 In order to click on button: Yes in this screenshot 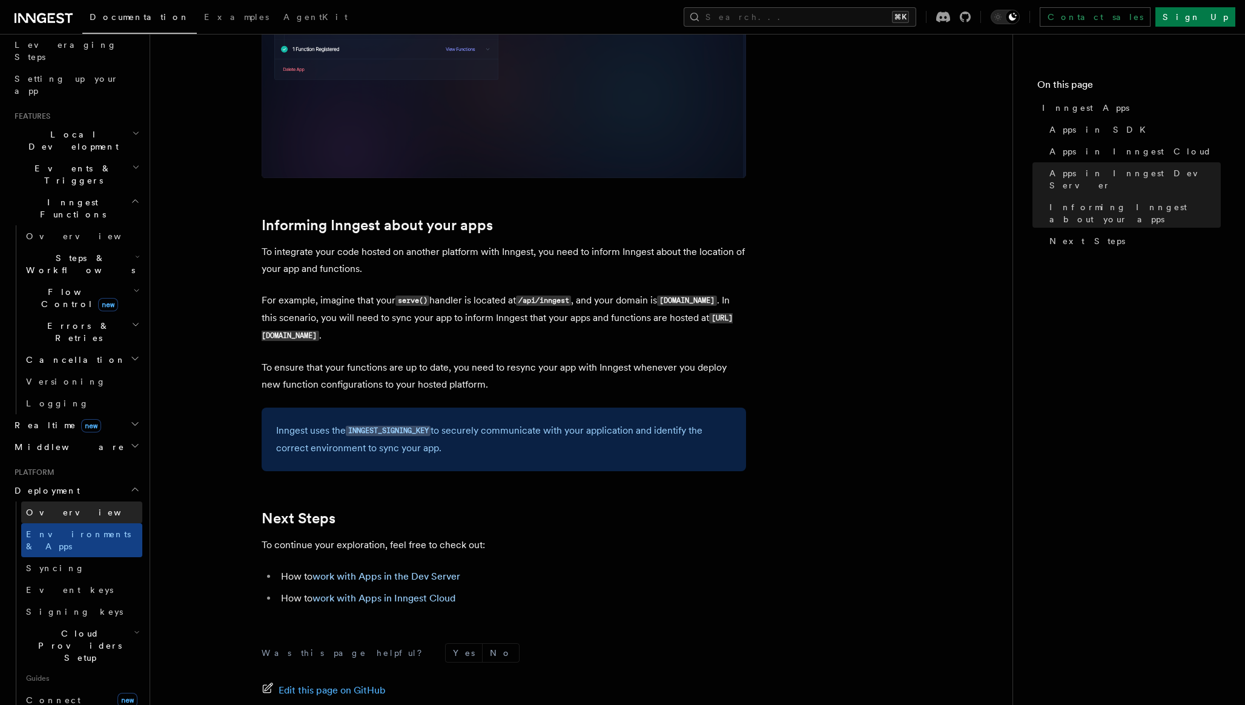, I will do `click(464, 653)`.